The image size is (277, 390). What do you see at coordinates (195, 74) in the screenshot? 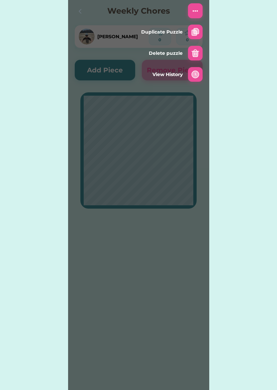
I see `img: interface-time-clock-circle--clock-loading-measure-time-circle.svg` at bounding box center [195, 74].